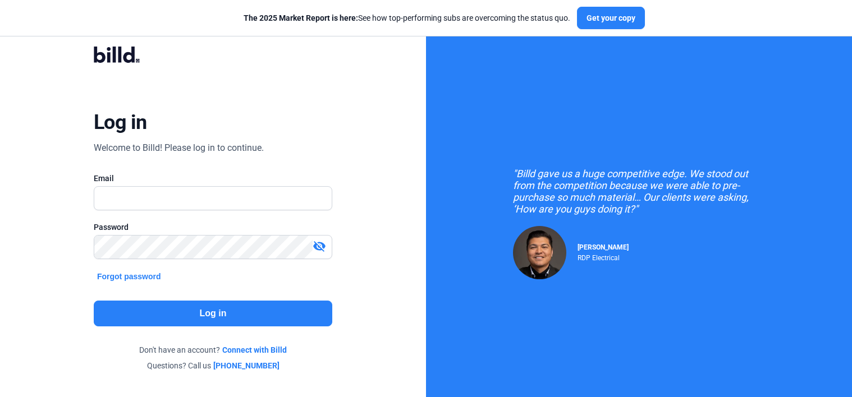  Describe the element at coordinates (603, 257) in the screenshot. I see `div: RDP Electrical` at that location.